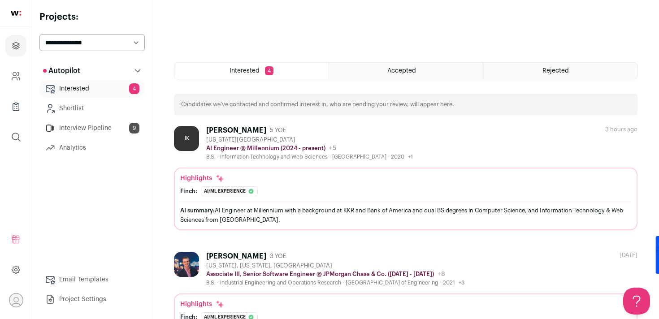 The width and height of the screenshot is (659, 319). I want to click on div: AI Engineer at Millennium with a background at KKR and Bank of America and dual BS degrees in Com..., so click(406, 215).